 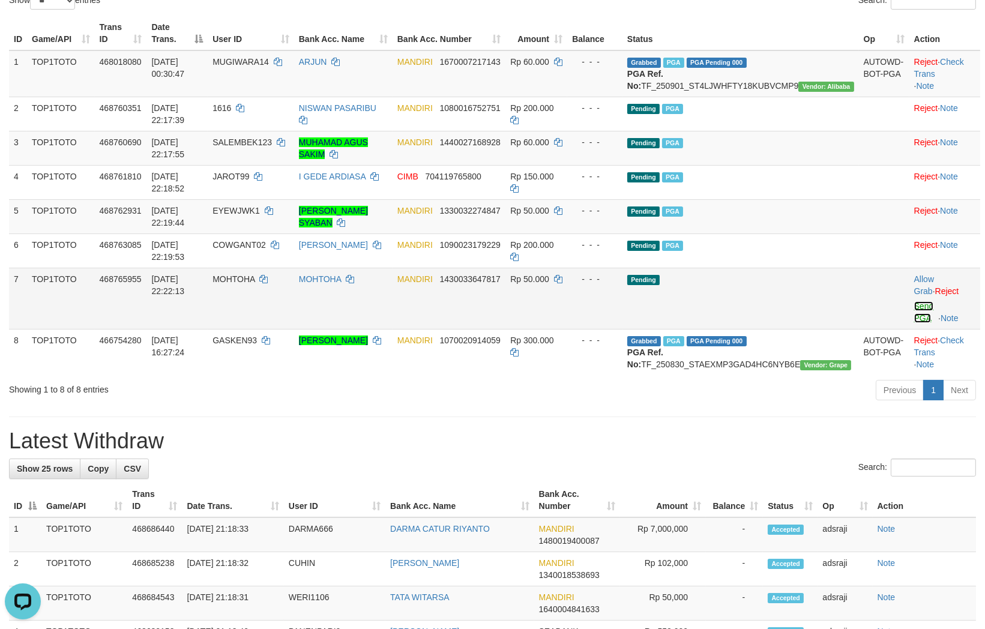 What do you see at coordinates (121, 62) in the screenshot?
I see `span: 468018080` at bounding box center [121, 62].